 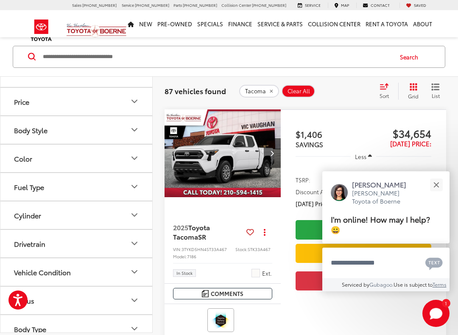 What do you see at coordinates (177, 249) in the screenshot?
I see `span: VIN:` at bounding box center [177, 249].